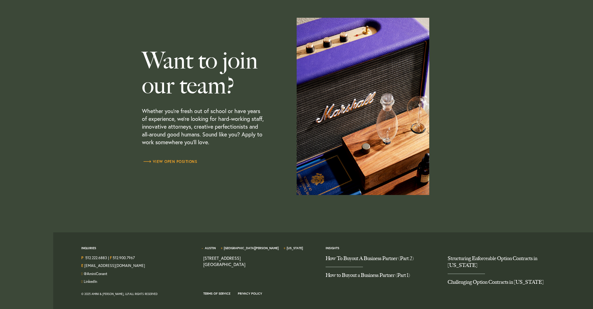 This screenshot has height=309, width=593. I want to click on strong: P, so click(82, 257).